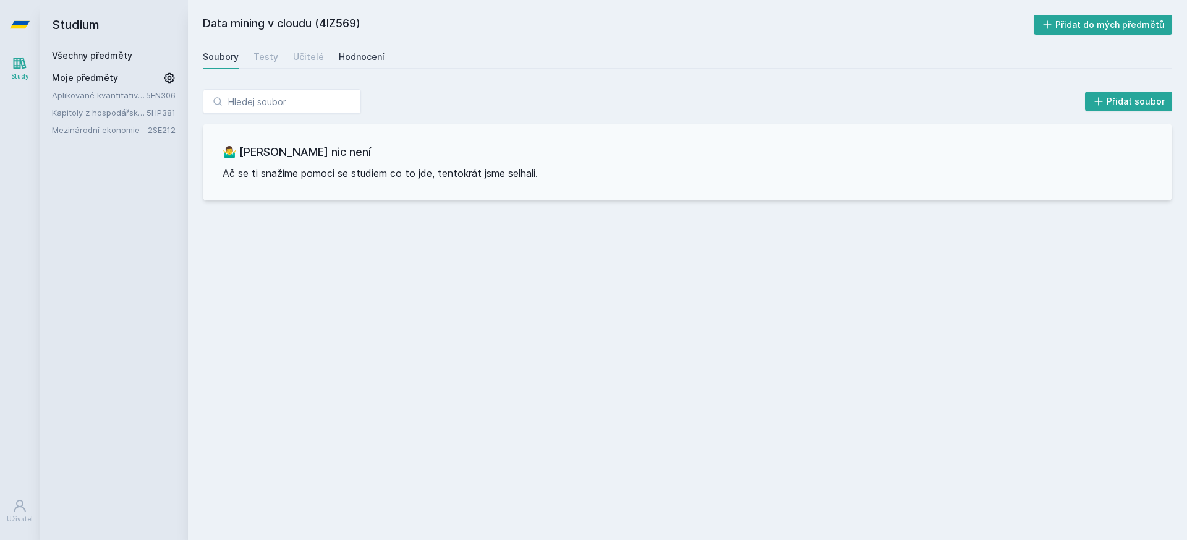 Image resolution: width=1187 pixels, height=540 pixels. I want to click on a: Učitelé, so click(308, 57).